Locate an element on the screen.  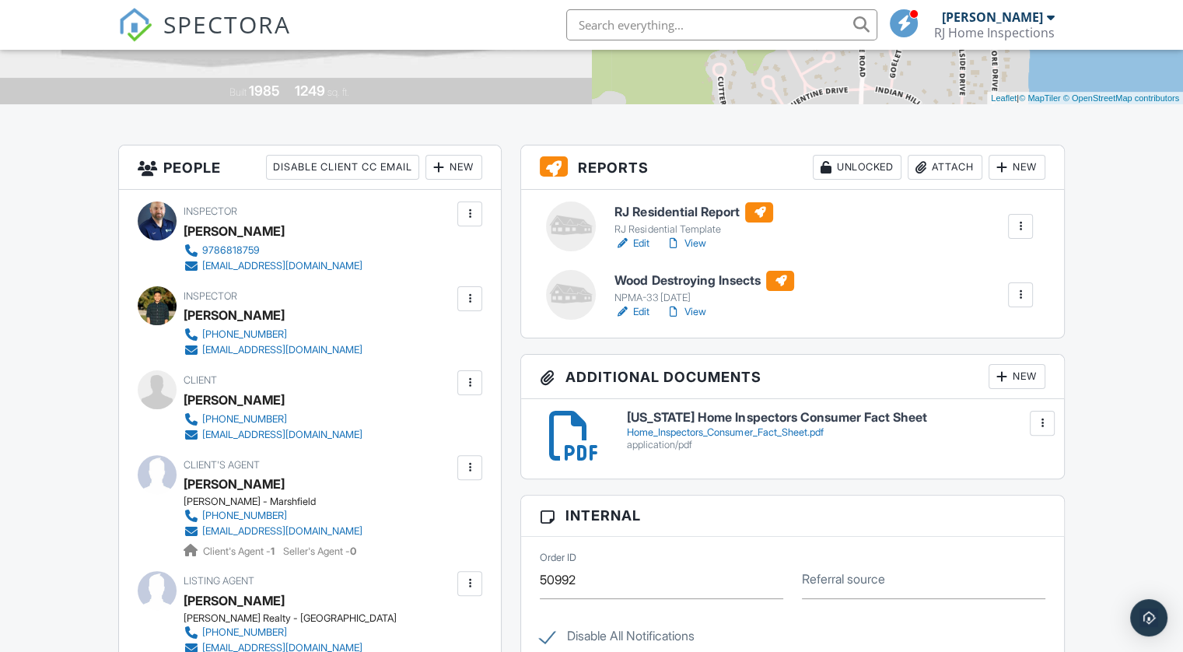
h3: Additional Documents is located at coordinates (793, 377).